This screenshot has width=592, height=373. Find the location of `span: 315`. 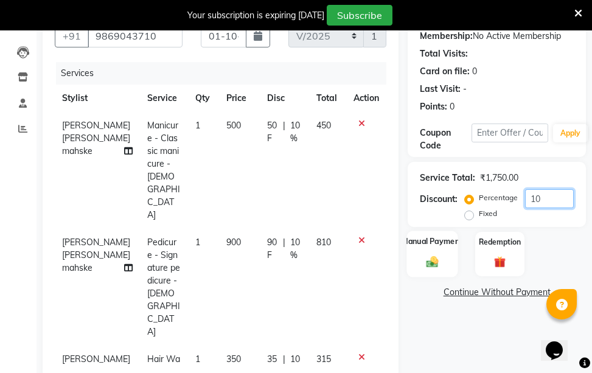

span: 315 is located at coordinates (324, 359).